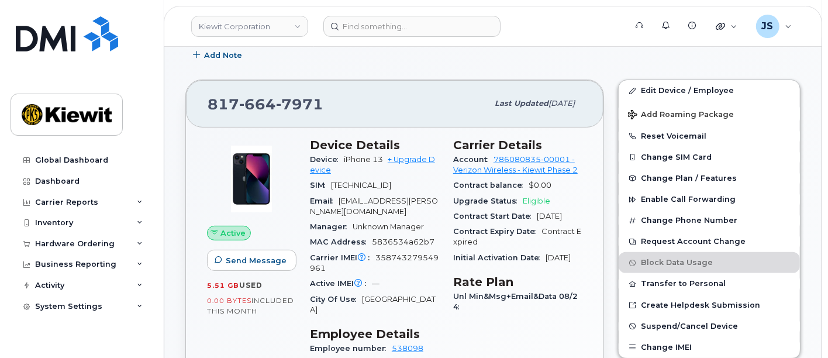 The width and height of the screenshot is (828, 358). Describe the element at coordinates (320, 185) in the screenshot. I see `span: SIM` at that location.